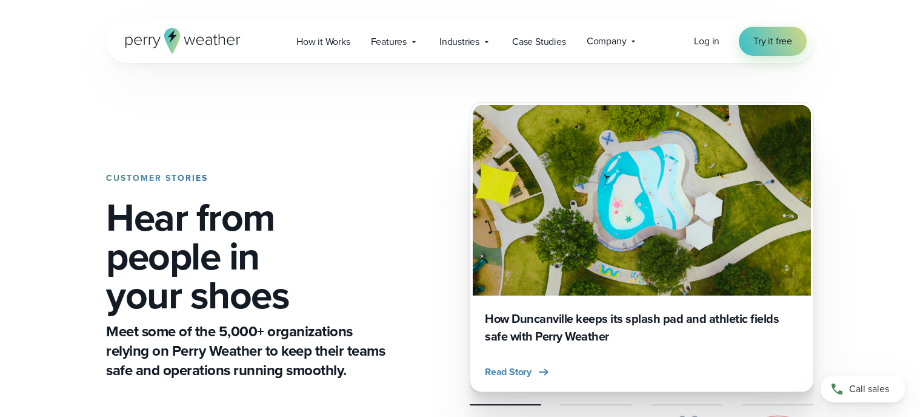 The height and width of the screenshot is (417, 920). I want to click on a: Try it free, so click(773, 41).